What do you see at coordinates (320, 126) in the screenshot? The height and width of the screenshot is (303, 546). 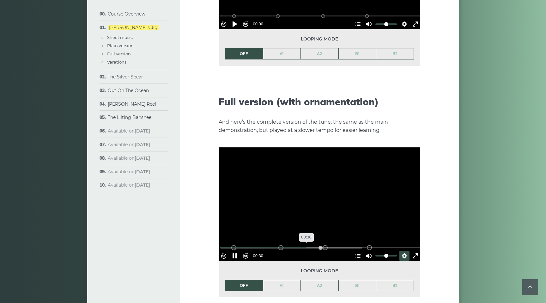 I see `p: And here’s the complete version of the tune, the same as the main demonstration, but played at a ...` at bounding box center [320, 126].